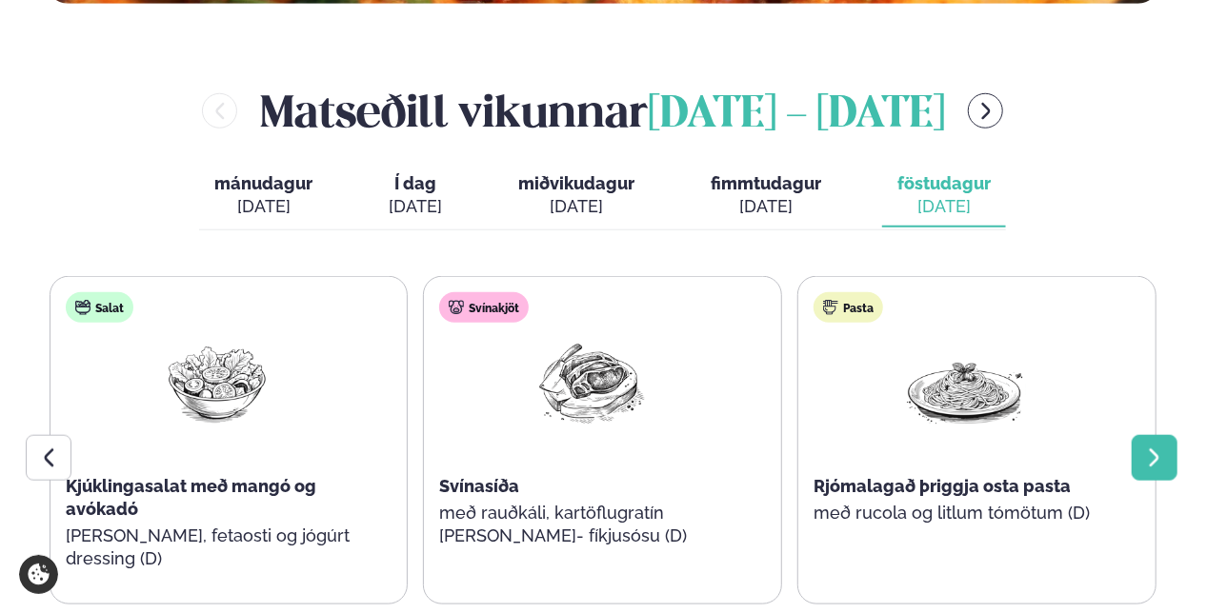 Image resolution: width=1207 pixels, height=613 pixels. What do you see at coordinates (944, 183) in the screenshot?
I see `span: föstudagur` at bounding box center [944, 183].